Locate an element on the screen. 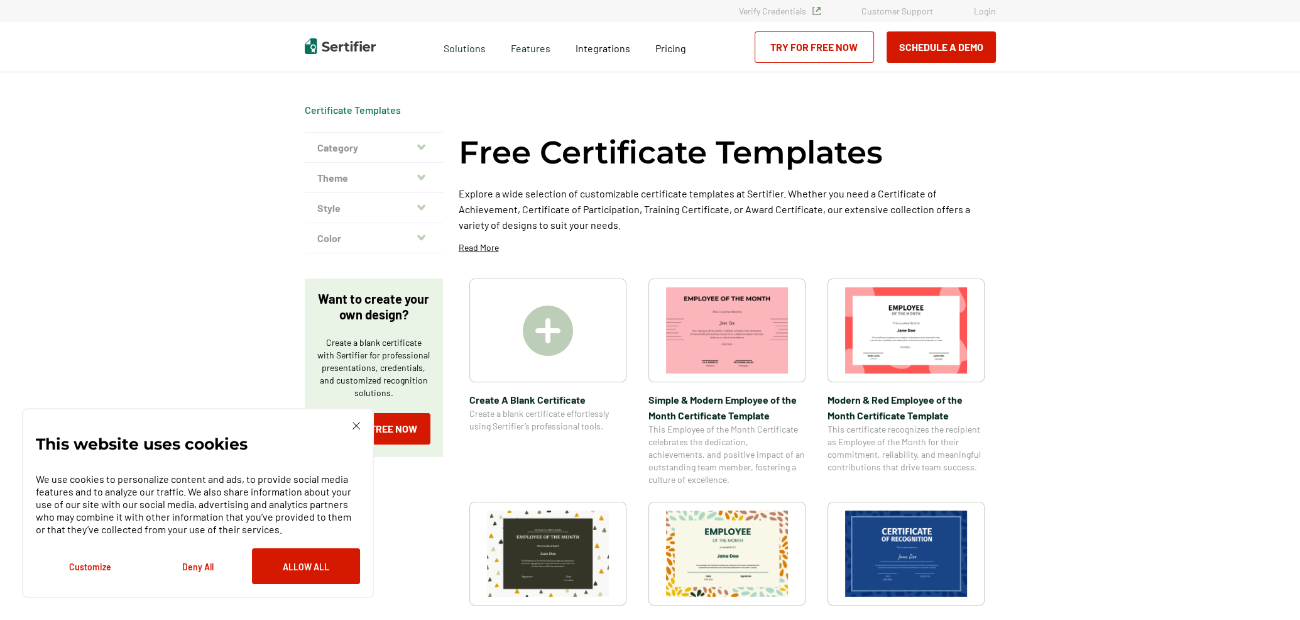 The height and width of the screenshot is (620, 1300). span: This Employee of the Month Certificate celebrates the dedication, achievements, and positive impa... is located at coordinates (727, 454).